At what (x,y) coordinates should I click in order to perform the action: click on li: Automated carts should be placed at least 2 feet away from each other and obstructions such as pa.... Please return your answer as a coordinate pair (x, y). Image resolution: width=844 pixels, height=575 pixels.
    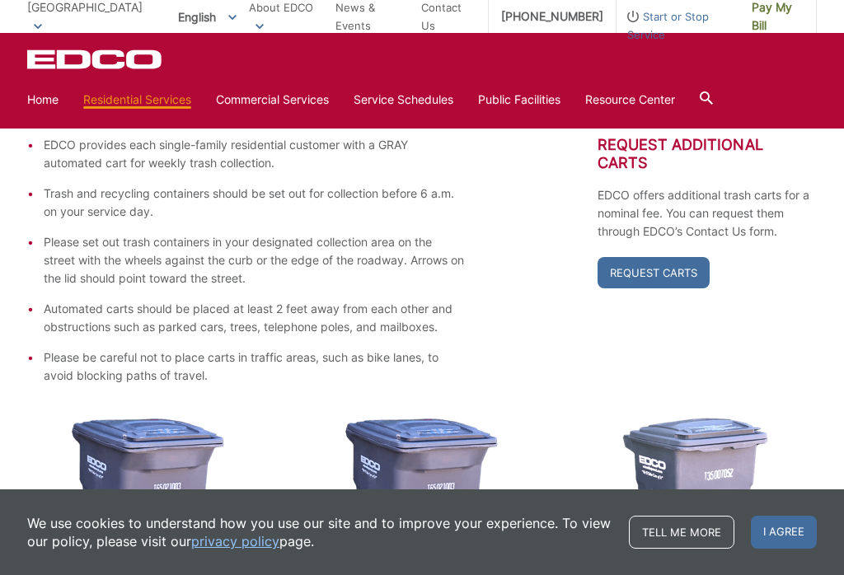
    Looking at the image, I should click on (255, 318).